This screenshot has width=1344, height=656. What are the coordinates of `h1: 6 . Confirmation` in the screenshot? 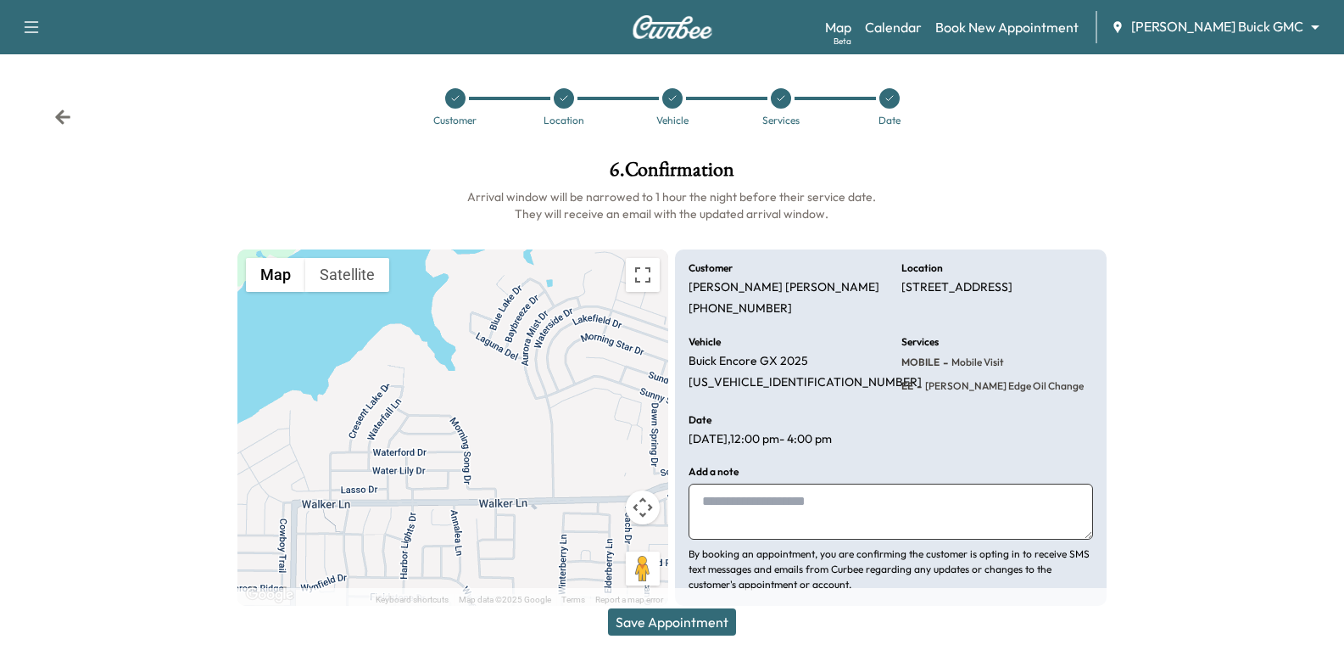 It's located at (672, 174).